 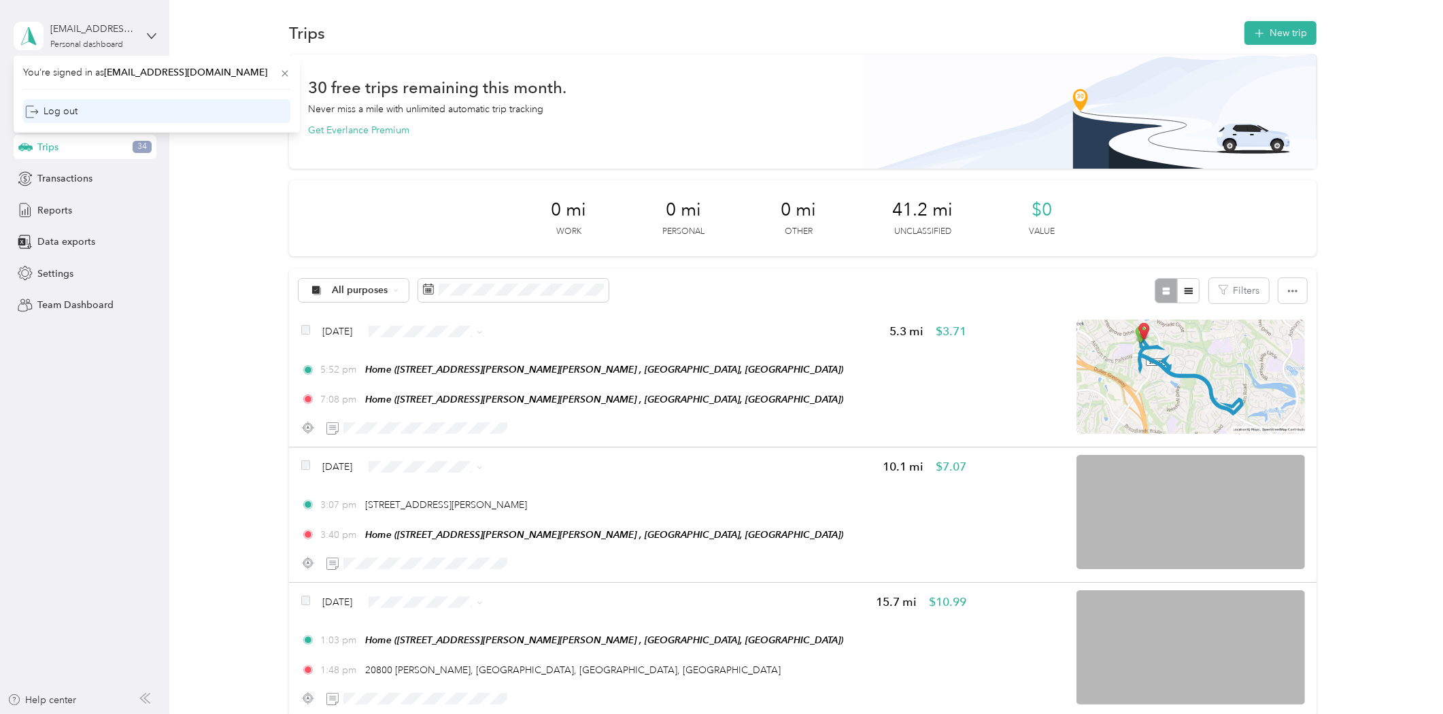 I want to click on div: Help center, so click(x=42, y=700).